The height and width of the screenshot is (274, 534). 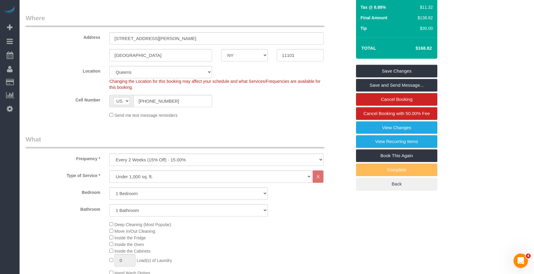 What do you see at coordinates (396, 113) in the screenshot?
I see `span: Cancel Booking with 50.00% Fee` at bounding box center [396, 113].